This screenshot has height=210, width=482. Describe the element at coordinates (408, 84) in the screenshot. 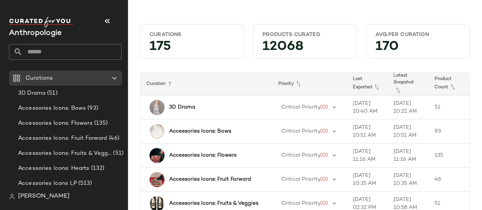

I see `th: Latest Snapshot` at that location.